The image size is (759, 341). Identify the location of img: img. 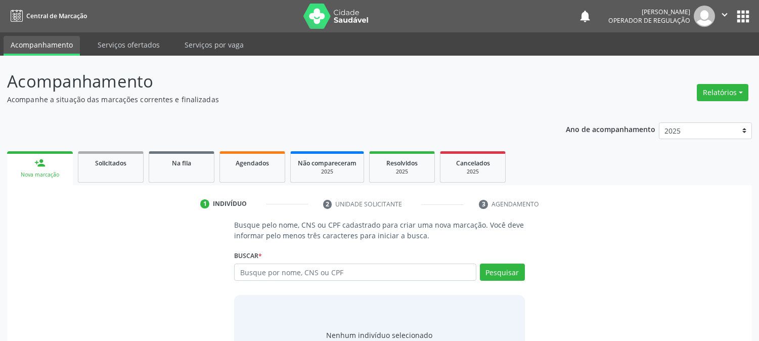
(704, 16).